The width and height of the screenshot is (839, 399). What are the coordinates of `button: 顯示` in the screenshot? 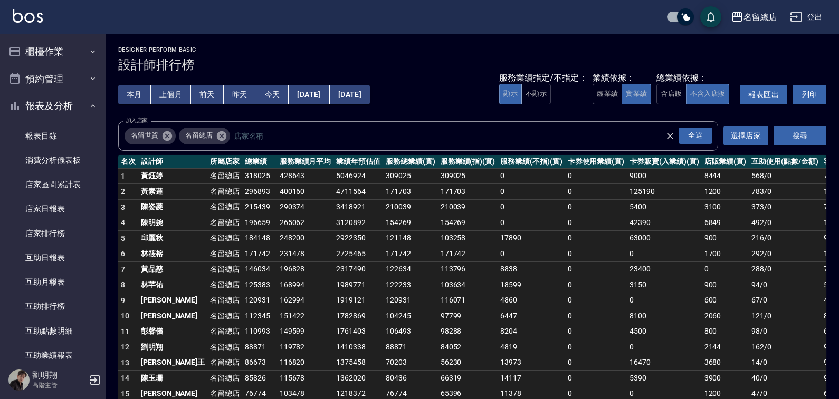 It's located at (510, 94).